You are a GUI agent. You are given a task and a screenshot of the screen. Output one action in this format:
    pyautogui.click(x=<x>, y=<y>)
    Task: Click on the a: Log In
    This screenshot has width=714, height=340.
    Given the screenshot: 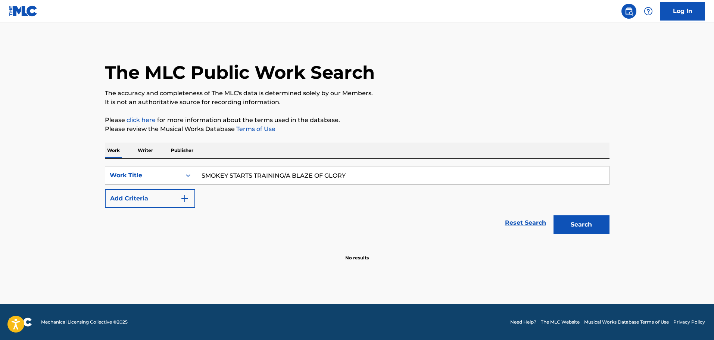 What is the action you would take?
    pyautogui.click(x=683, y=11)
    